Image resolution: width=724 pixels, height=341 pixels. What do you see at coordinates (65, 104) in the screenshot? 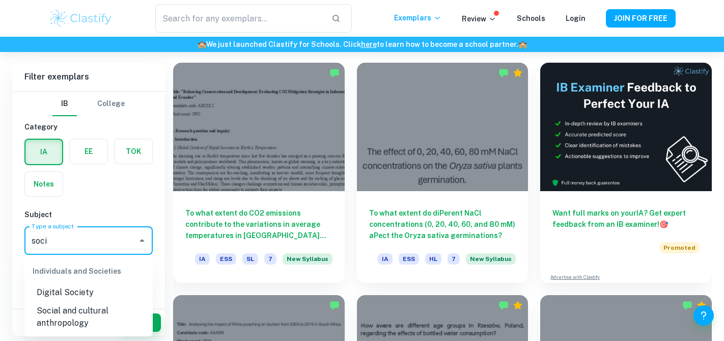
I see `button: IB` at bounding box center [65, 104].